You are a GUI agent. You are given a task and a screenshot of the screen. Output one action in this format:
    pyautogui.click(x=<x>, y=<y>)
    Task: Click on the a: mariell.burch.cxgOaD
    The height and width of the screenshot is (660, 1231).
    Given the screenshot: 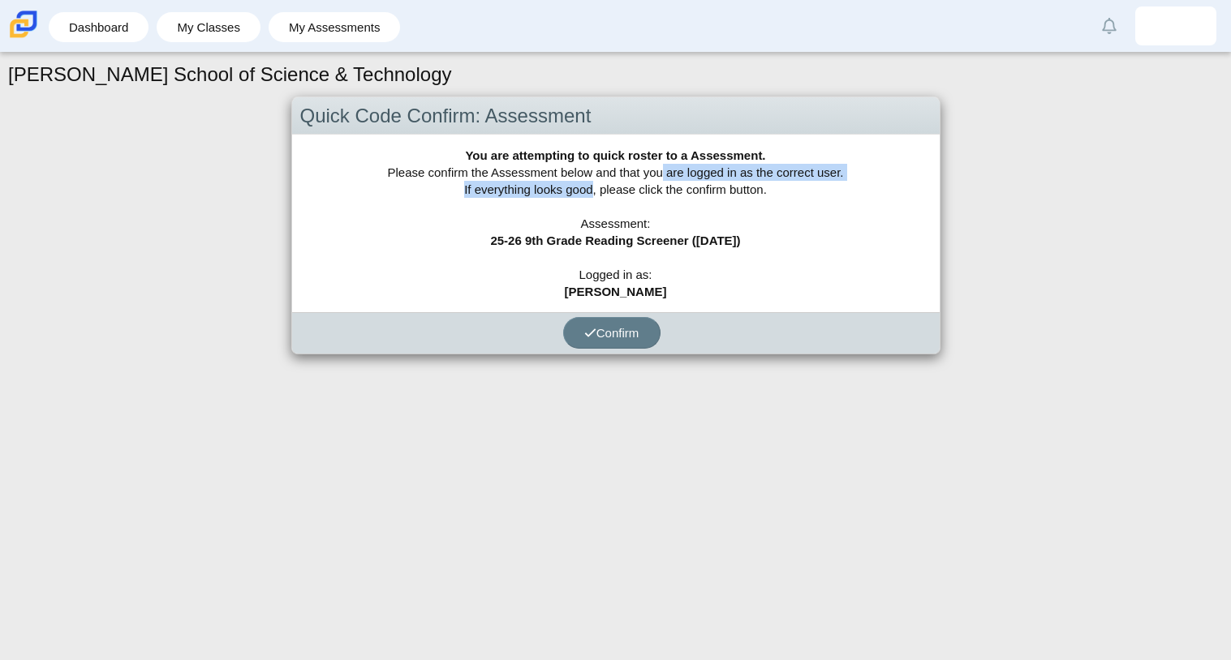 What is the action you would take?
    pyautogui.click(x=1176, y=26)
    